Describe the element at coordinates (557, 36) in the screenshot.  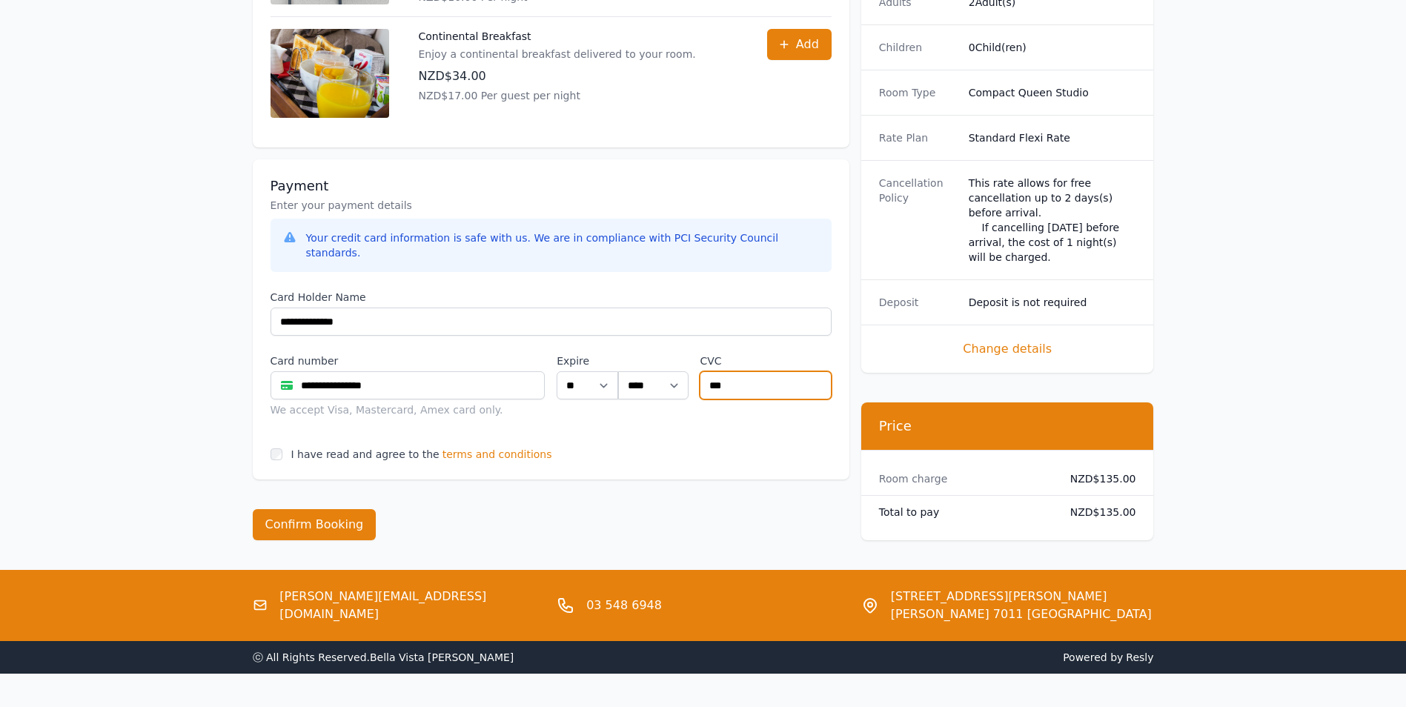
I see `p: Continental Breakfast` at that location.